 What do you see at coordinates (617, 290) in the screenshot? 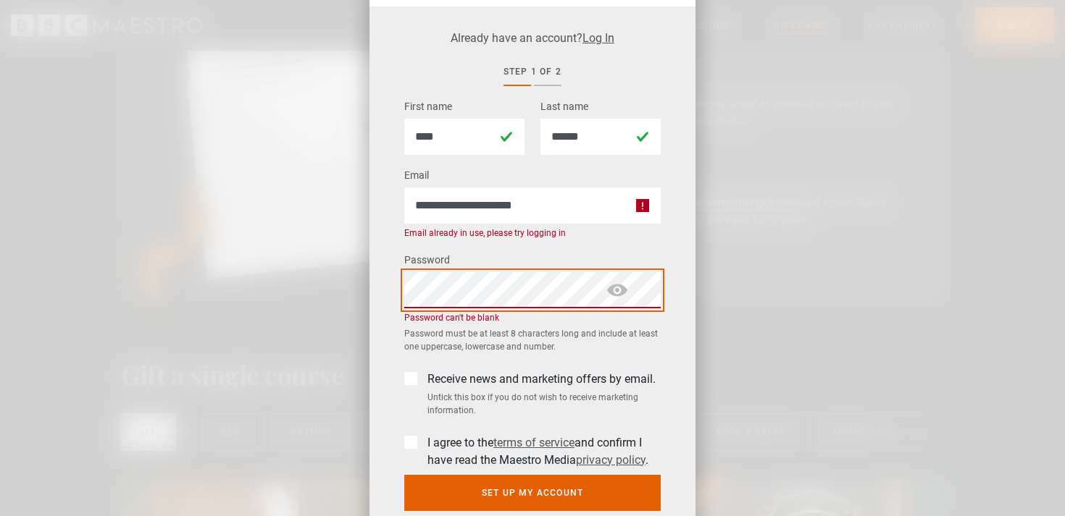
I see `span: show password` at bounding box center [617, 290].